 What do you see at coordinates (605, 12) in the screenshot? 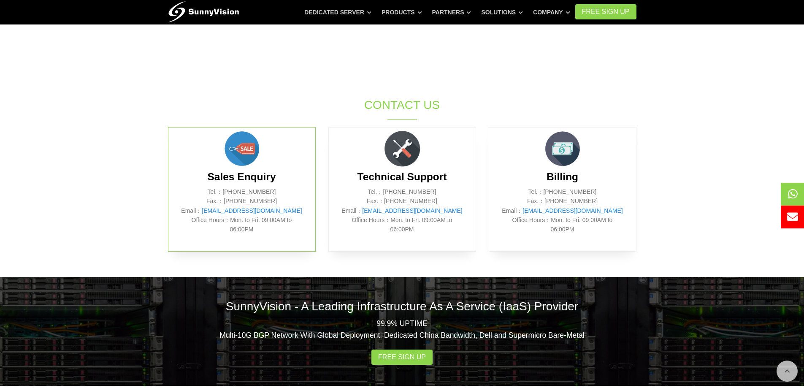
I see `a: FREE Sign Up` at bounding box center [605, 12].